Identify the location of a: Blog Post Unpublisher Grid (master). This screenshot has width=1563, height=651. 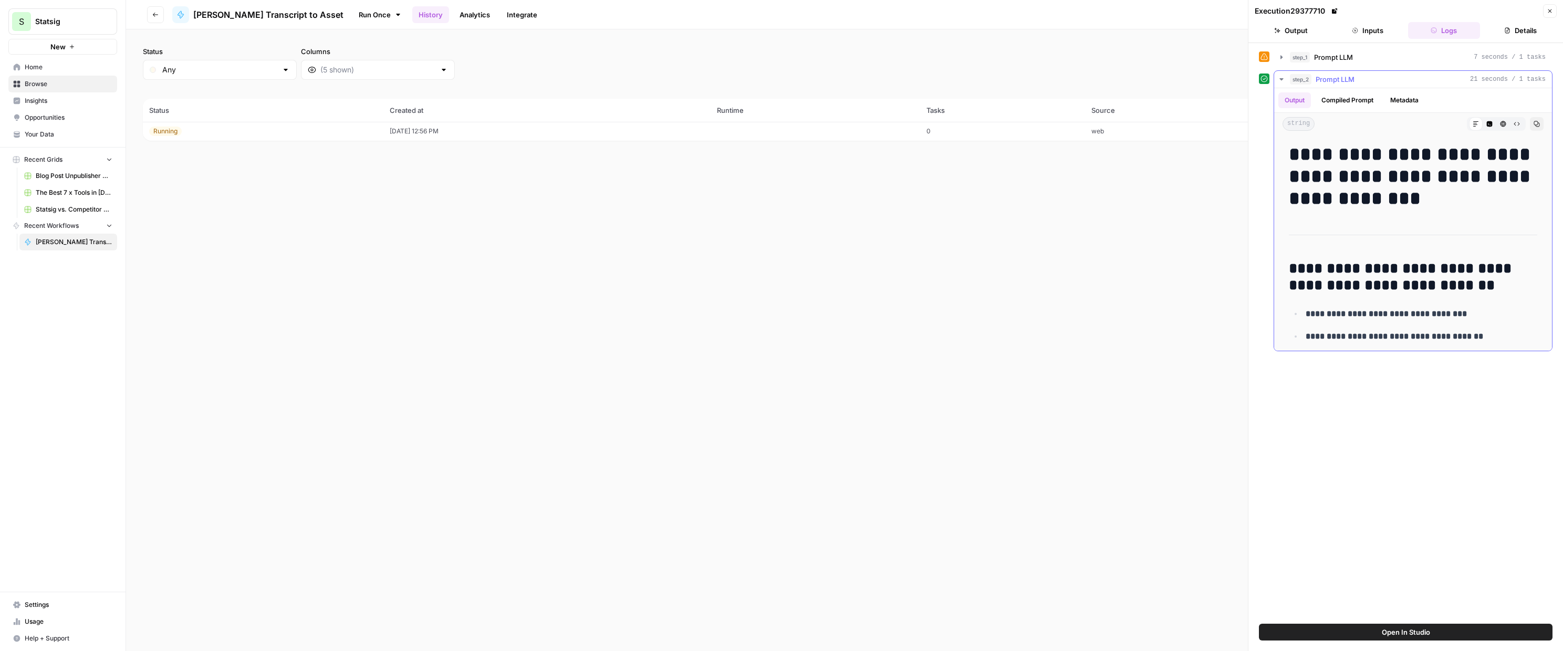
(68, 176).